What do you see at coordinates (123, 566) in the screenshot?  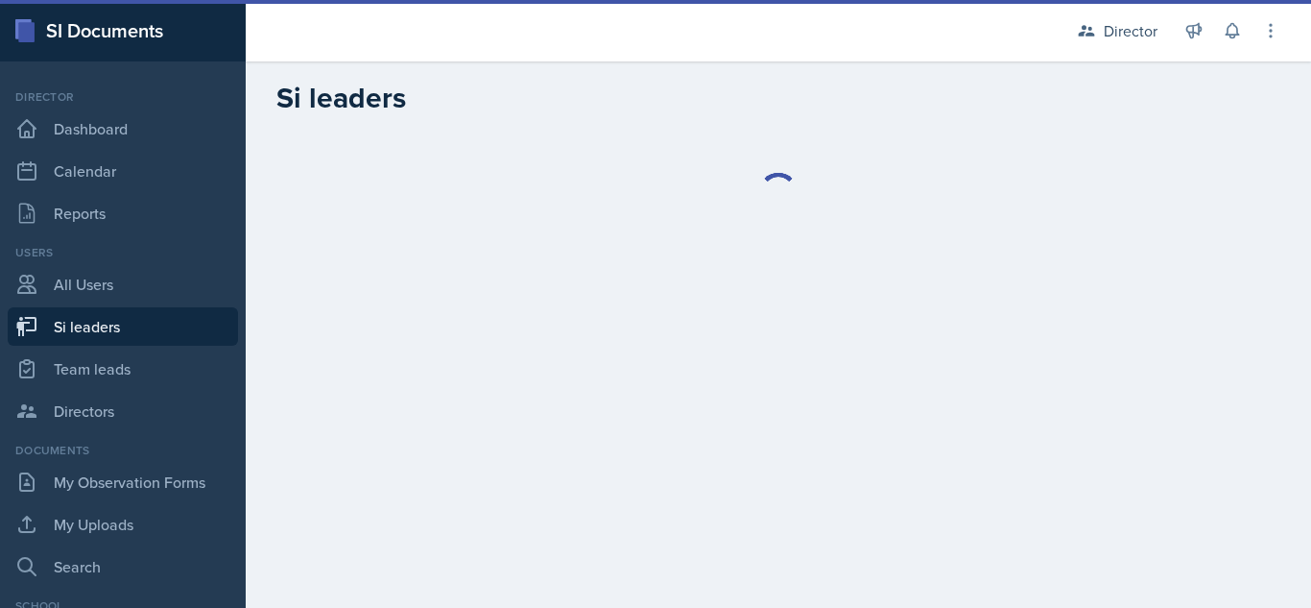 I see `a: Search` at bounding box center [123, 566].